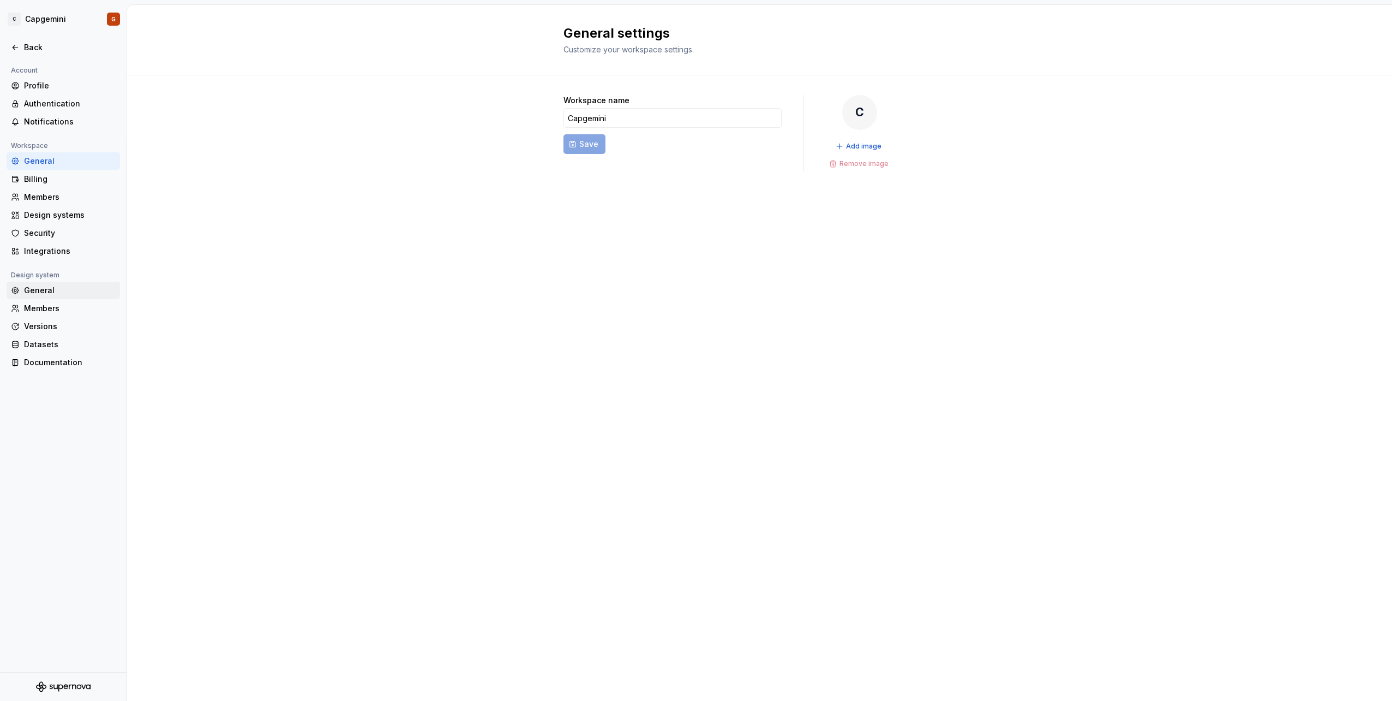  What do you see at coordinates (63, 233) in the screenshot?
I see `a: Security` at bounding box center [63, 233].